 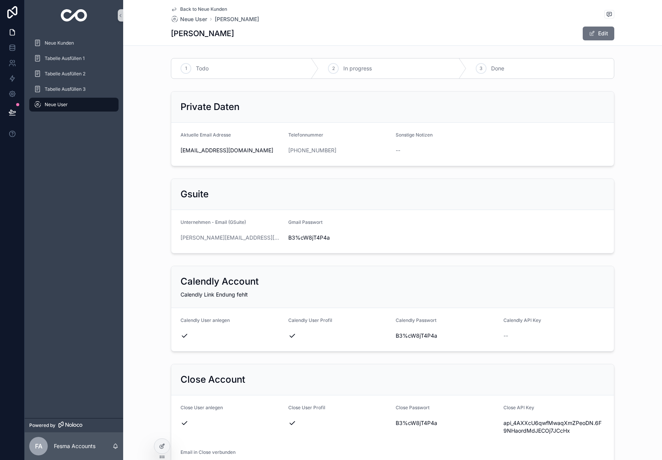 I want to click on span: 3, so click(x=481, y=68).